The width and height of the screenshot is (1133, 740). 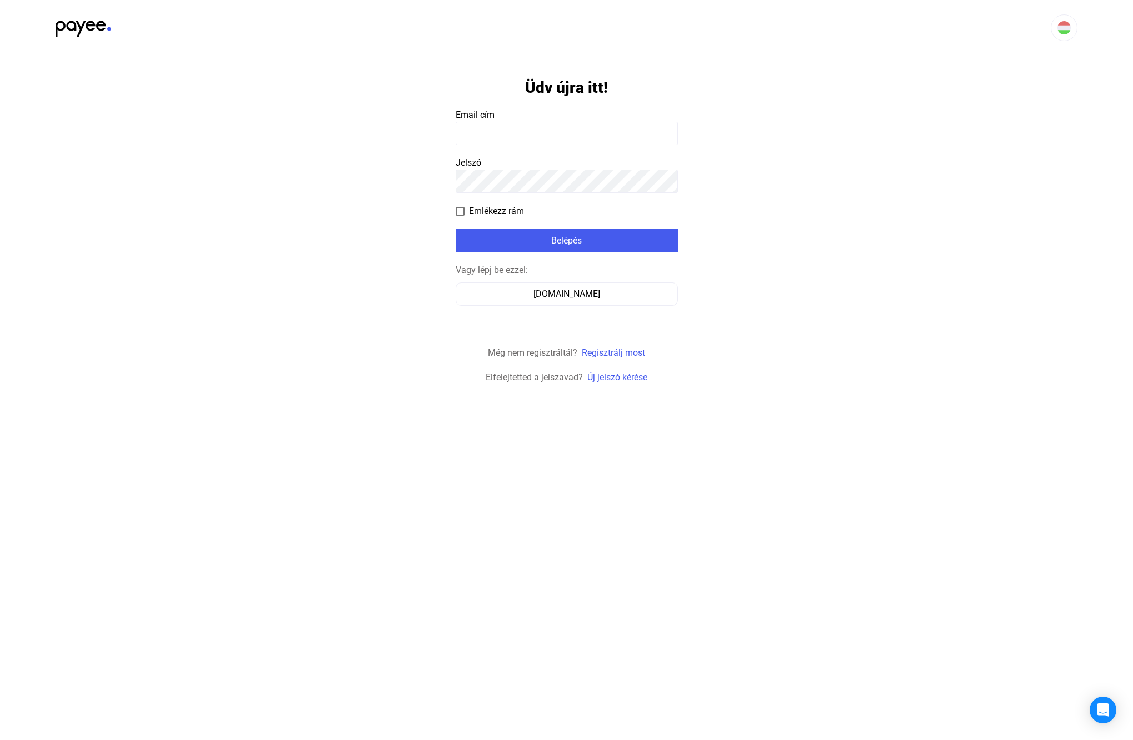 What do you see at coordinates (618, 377) in the screenshot?
I see `a: Új jelszó kérése` at bounding box center [618, 377].